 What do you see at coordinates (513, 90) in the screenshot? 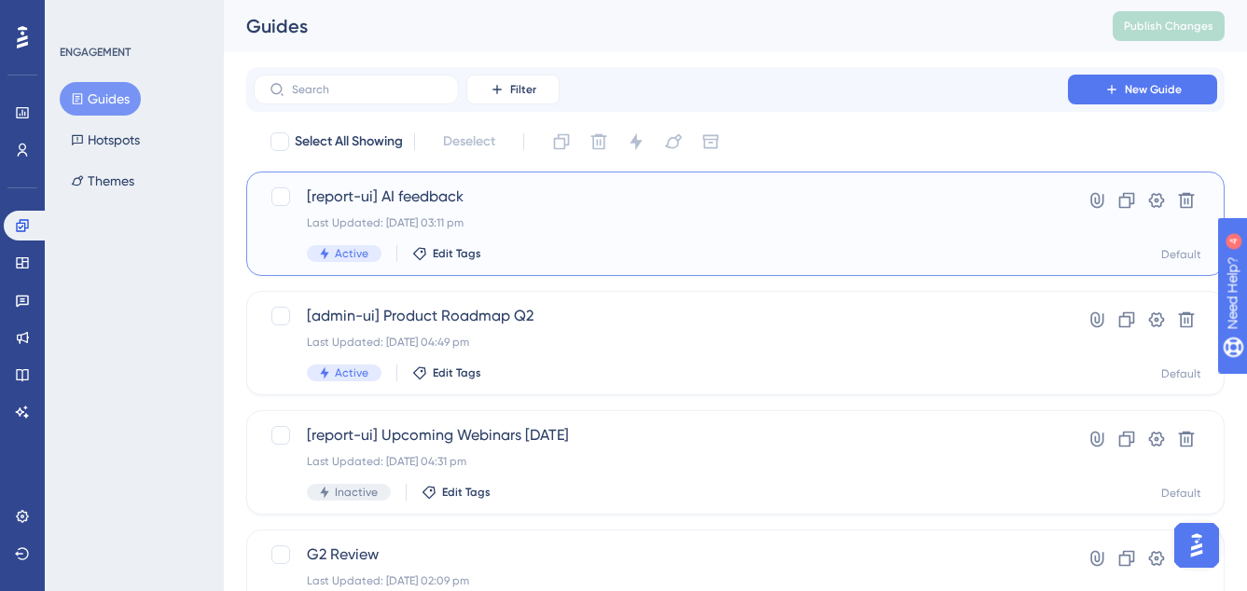
I see `button: Filter` at bounding box center [513, 90].